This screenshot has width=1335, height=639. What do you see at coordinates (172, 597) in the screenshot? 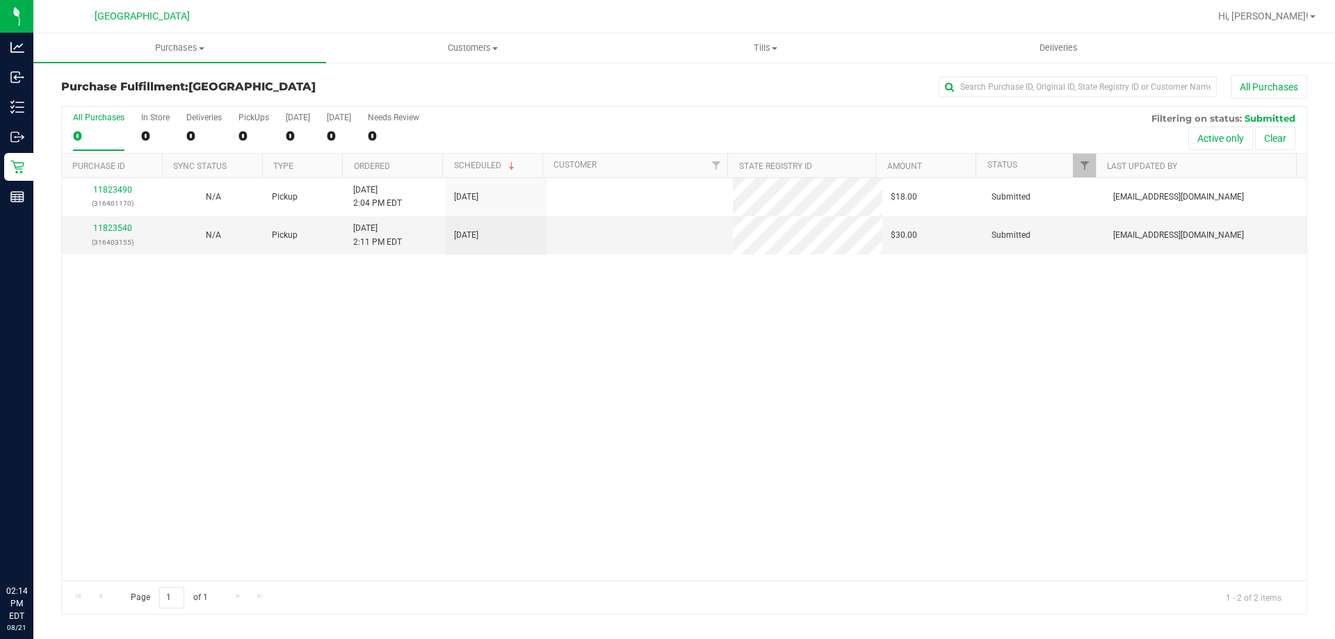
I see `input: 1` at bounding box center [172, 597].